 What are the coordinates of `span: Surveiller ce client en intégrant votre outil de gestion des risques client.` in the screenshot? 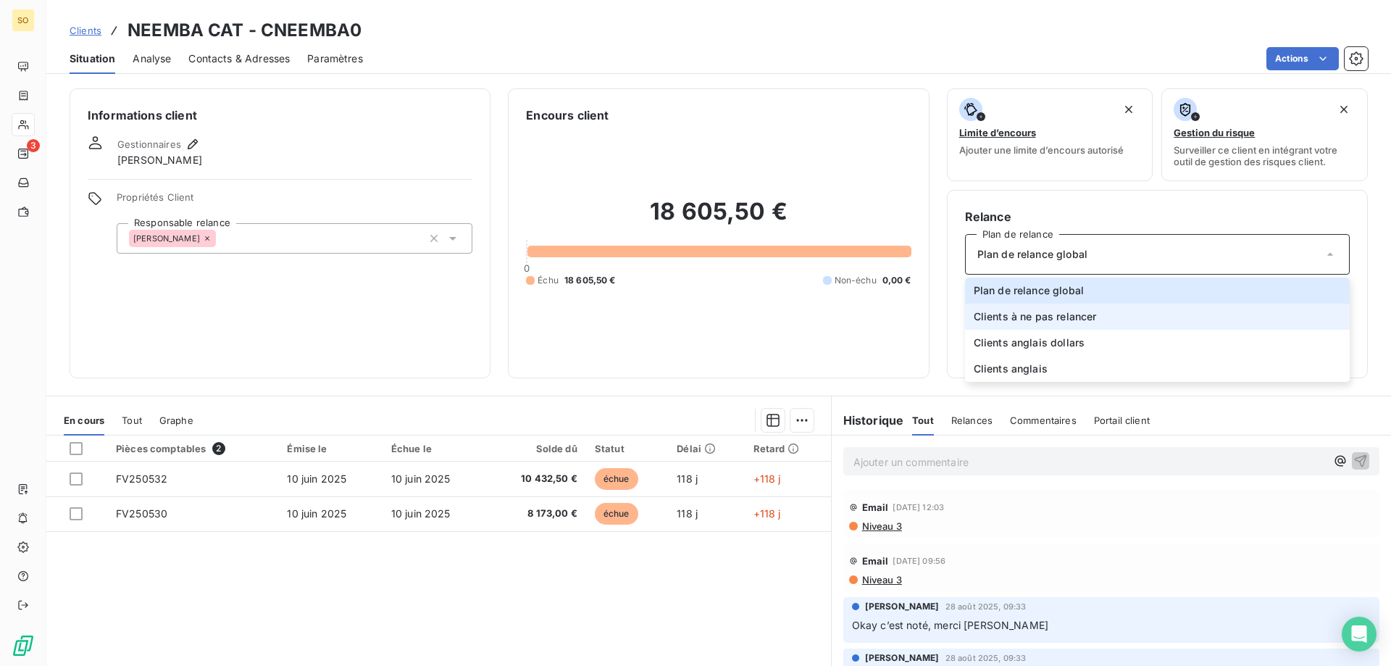 It's located at (1264, 156).